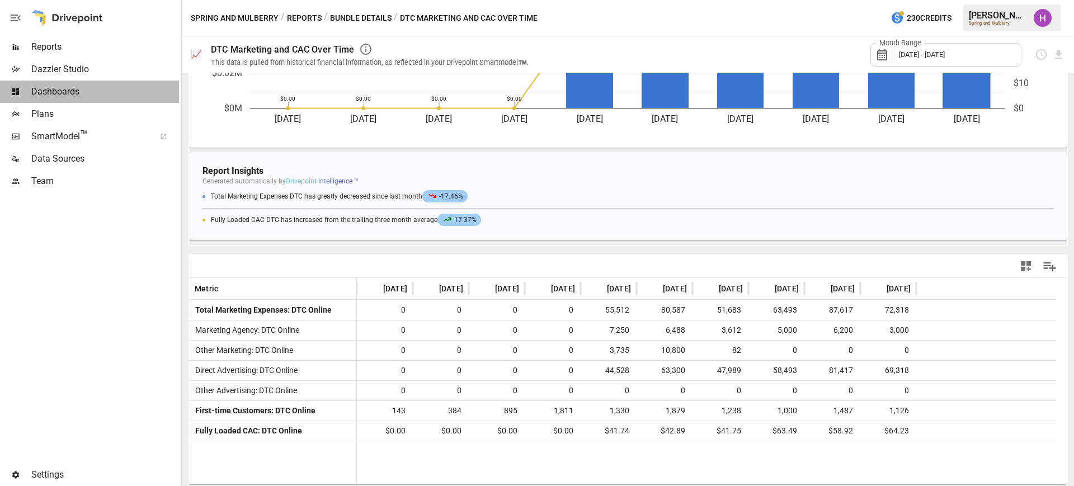 This screenshot has height=486, width=1074. I want to click on text: $0.02M, so click(227, 73).